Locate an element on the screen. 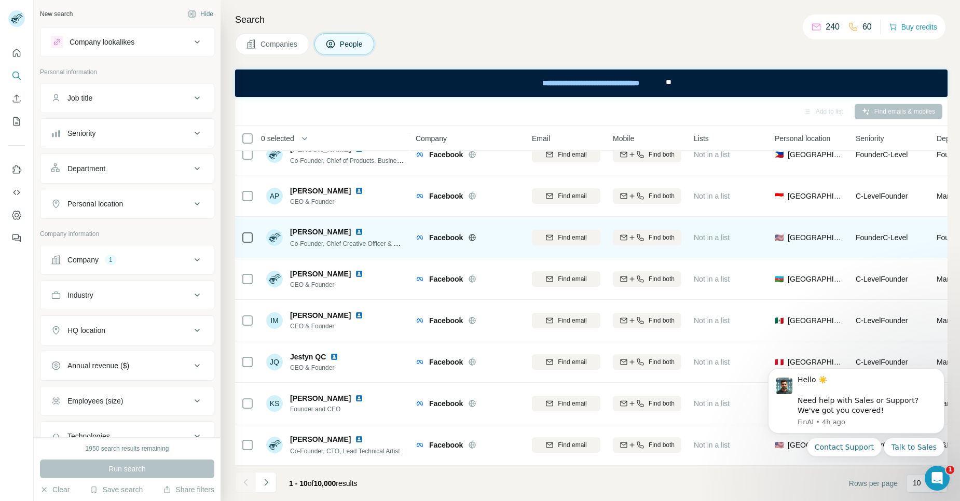 Image resolution: width=960 pixels, height=501 pixels. span: Jestyn QC is located at coordinates (308, 357).